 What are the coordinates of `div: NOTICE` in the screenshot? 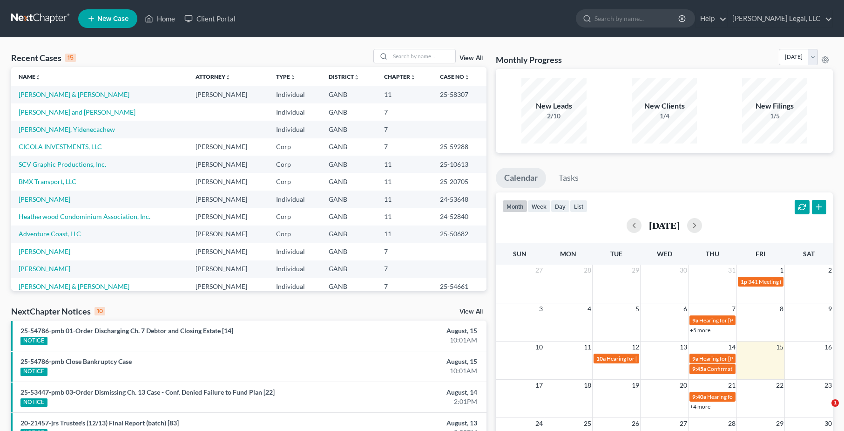 It's located at (34, 341).